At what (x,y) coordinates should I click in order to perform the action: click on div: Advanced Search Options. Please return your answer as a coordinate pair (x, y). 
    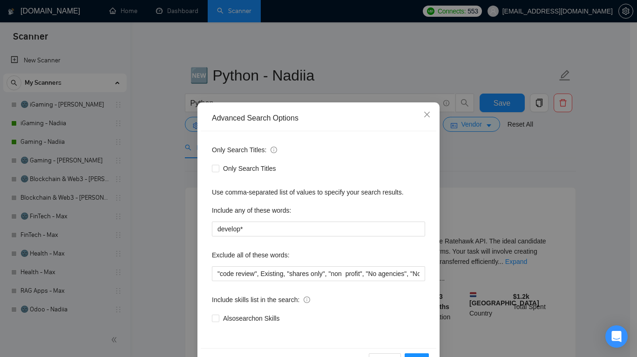
    Looking at the image, I should click on (319, 118).